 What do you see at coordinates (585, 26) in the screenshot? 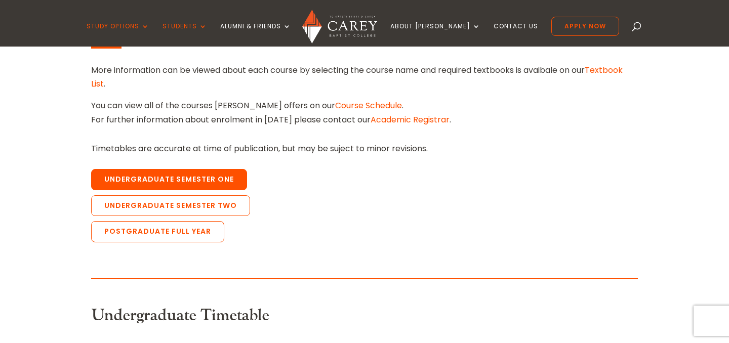
I see `a: Apply Now` at bounding box center [585, 26].